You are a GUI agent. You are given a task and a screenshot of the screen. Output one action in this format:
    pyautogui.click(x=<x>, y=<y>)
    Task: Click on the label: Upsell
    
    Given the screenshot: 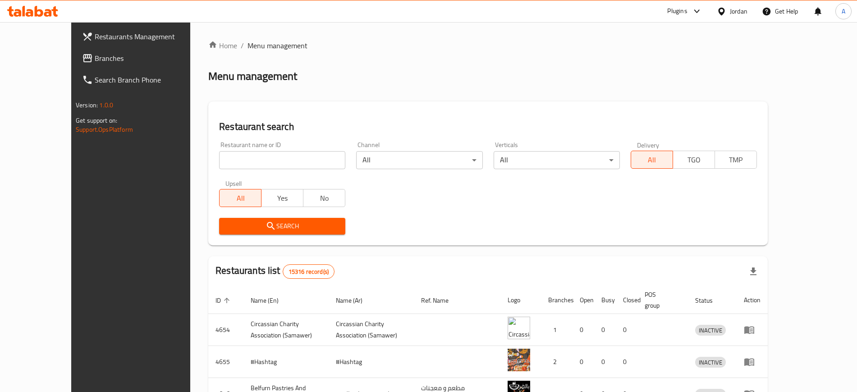 What is the action you would take?
    pyautogui.click(x=233, y=183)
    